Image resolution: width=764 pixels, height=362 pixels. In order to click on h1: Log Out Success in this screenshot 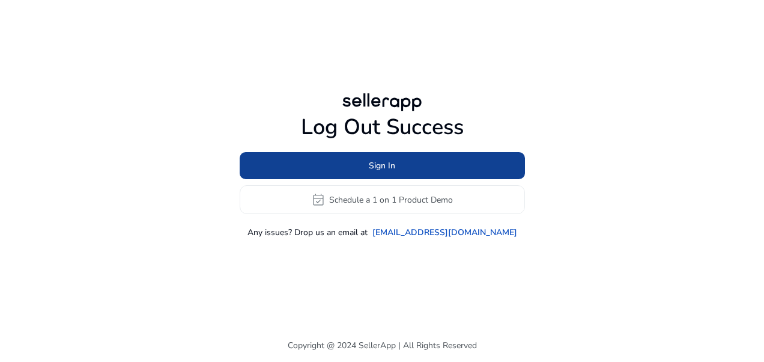, I will do `click(382, 127)`.